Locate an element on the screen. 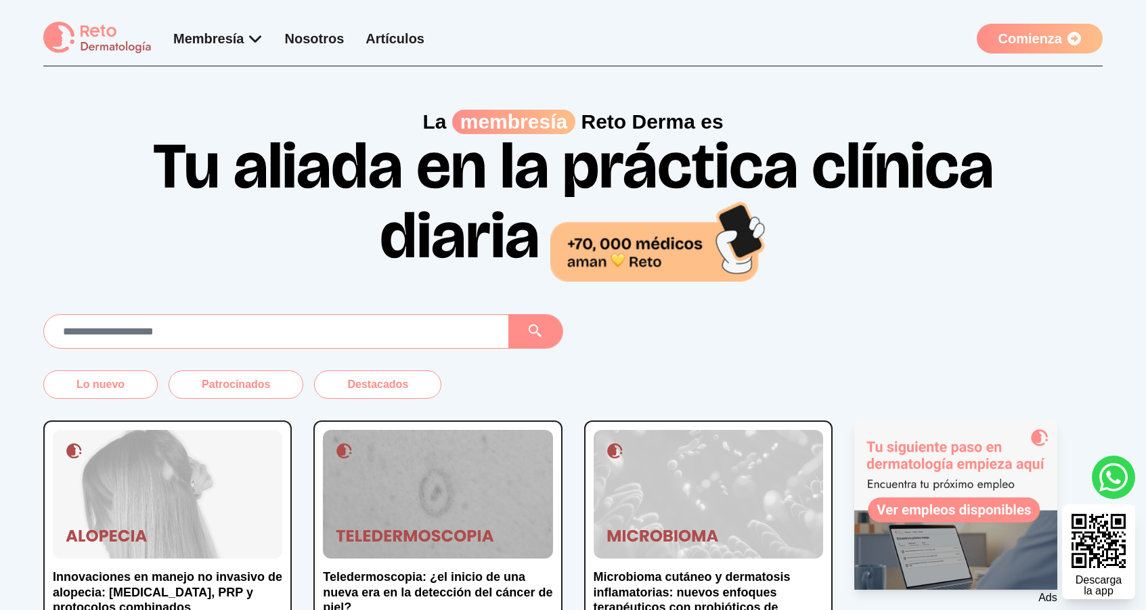  button: Destacados is located at coordinates (378, 384).